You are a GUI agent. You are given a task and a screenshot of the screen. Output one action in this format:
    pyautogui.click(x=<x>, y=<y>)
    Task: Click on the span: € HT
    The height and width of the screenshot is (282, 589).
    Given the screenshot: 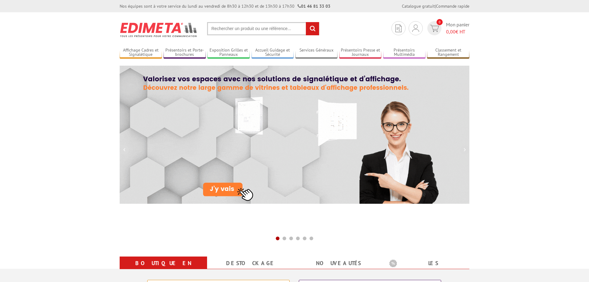 What is the action you would take?
    pyautogui.click(x=457, y=32)
    